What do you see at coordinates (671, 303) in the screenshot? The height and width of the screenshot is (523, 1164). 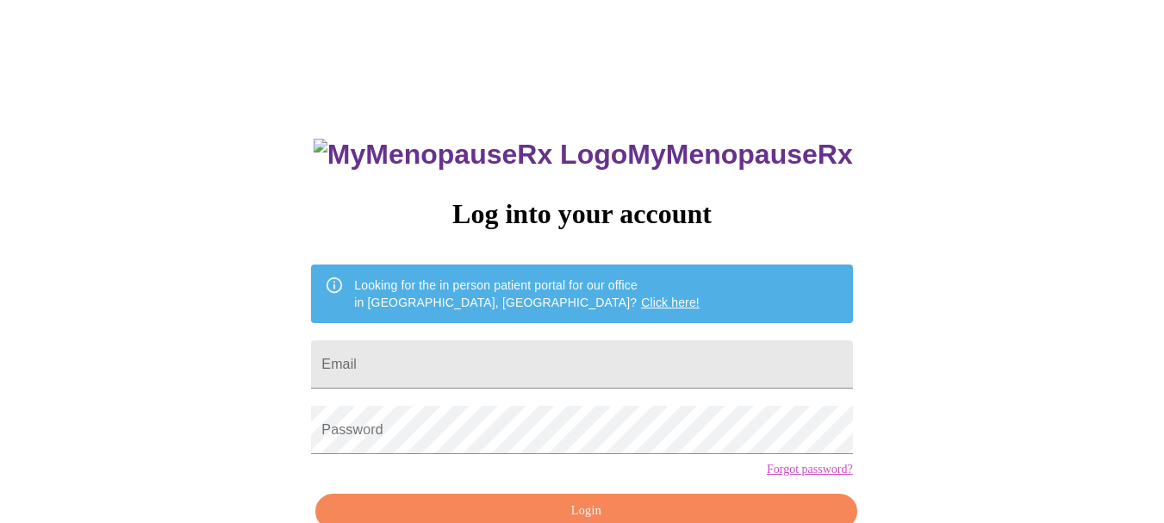 I see `a: Click here!` at bounding box center [671, 303].